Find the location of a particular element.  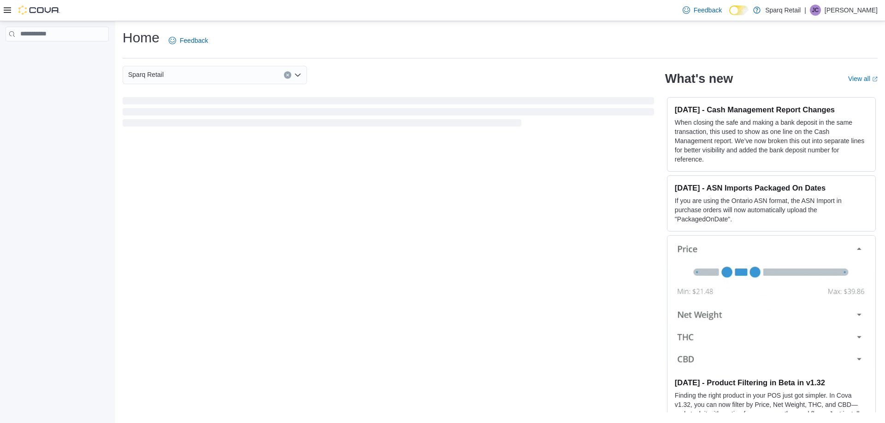

a: View allExternal link is located at coordinates (863, 79).